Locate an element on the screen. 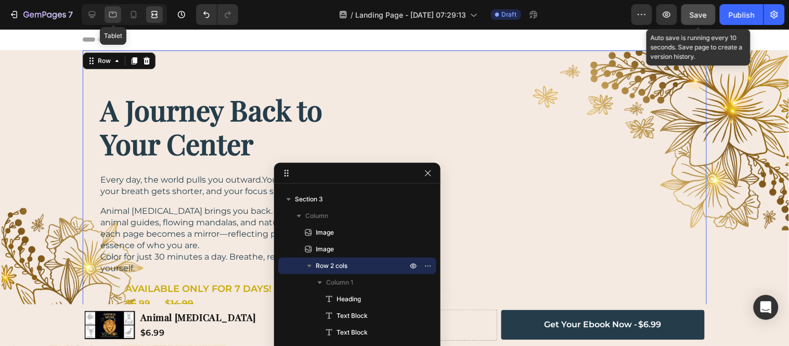 The width and height of the screenshot is (789, 346). span: Save is located at coordinates (699, 15).